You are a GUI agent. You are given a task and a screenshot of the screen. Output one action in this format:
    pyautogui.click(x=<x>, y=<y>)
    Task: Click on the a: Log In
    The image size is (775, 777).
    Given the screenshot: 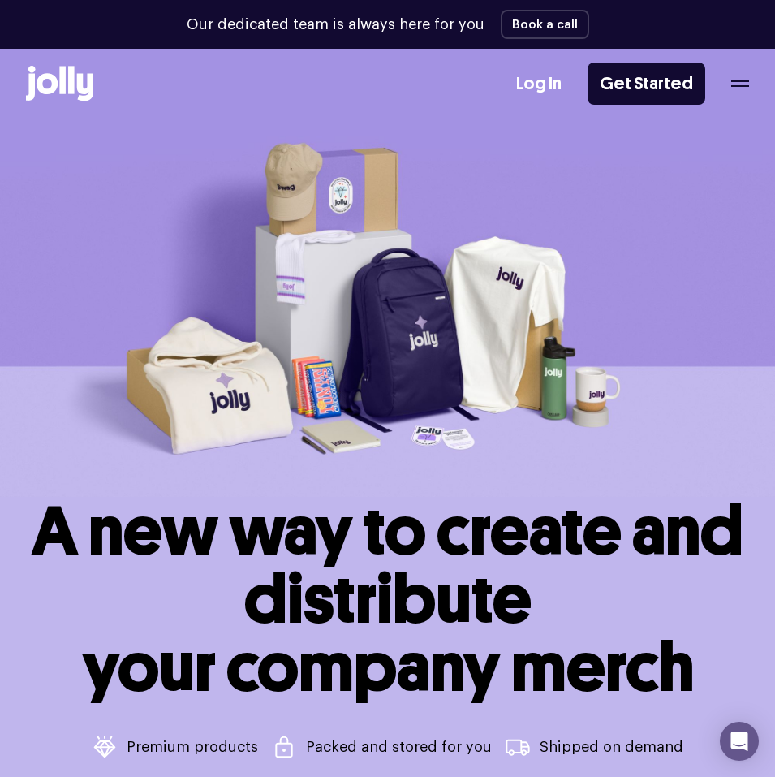 What is the action you would take?
    pyautogui.click(x=539, y=84)
    